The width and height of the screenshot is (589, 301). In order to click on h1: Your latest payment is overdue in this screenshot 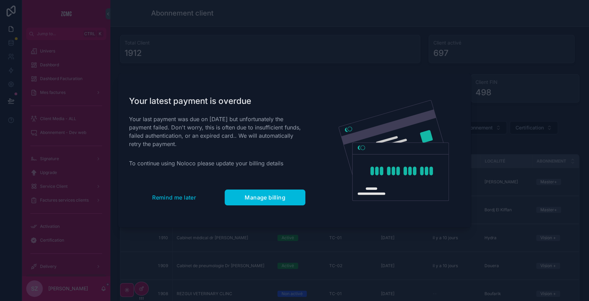, I will do `click(217, 101)`.